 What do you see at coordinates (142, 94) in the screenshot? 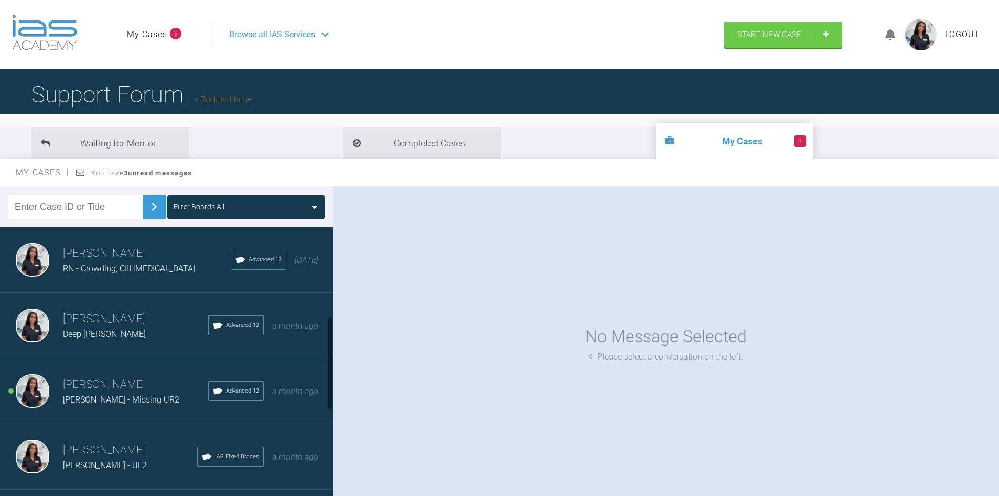
I see `h1: Support Forum` at bounding box center [142, 94].